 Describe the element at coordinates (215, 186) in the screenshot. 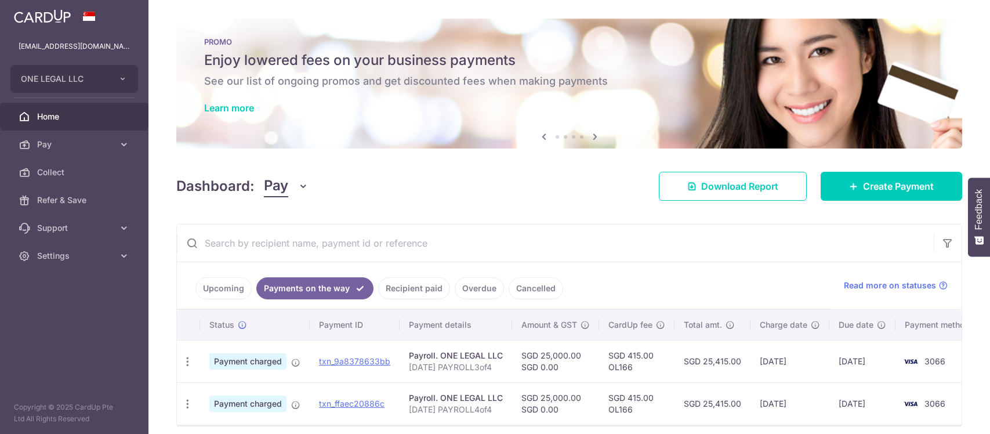

I see `h4: Dashboard:` at that location.